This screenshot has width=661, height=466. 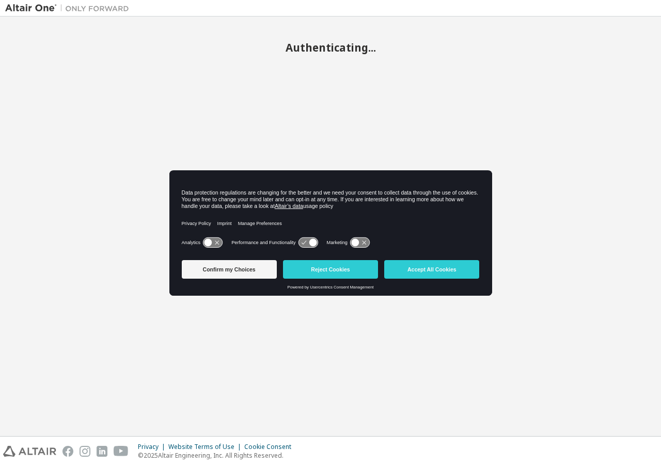 I want to click on img: instagram.svg, so click(x=85, y=451).